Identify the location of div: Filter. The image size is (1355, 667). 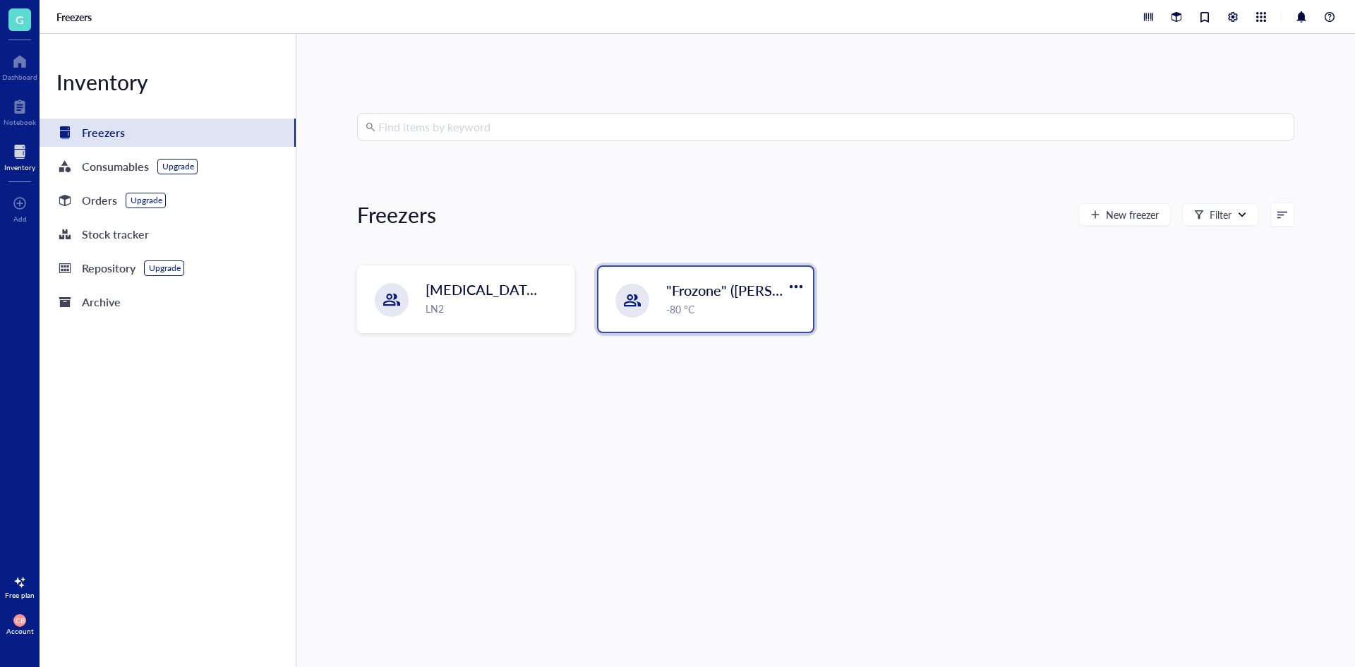
(1220, 215).